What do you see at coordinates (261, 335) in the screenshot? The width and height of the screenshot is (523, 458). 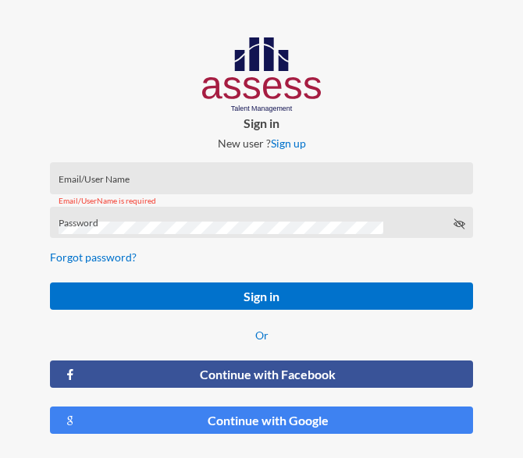 I see `p: Or` at bounding box center [261, 335].